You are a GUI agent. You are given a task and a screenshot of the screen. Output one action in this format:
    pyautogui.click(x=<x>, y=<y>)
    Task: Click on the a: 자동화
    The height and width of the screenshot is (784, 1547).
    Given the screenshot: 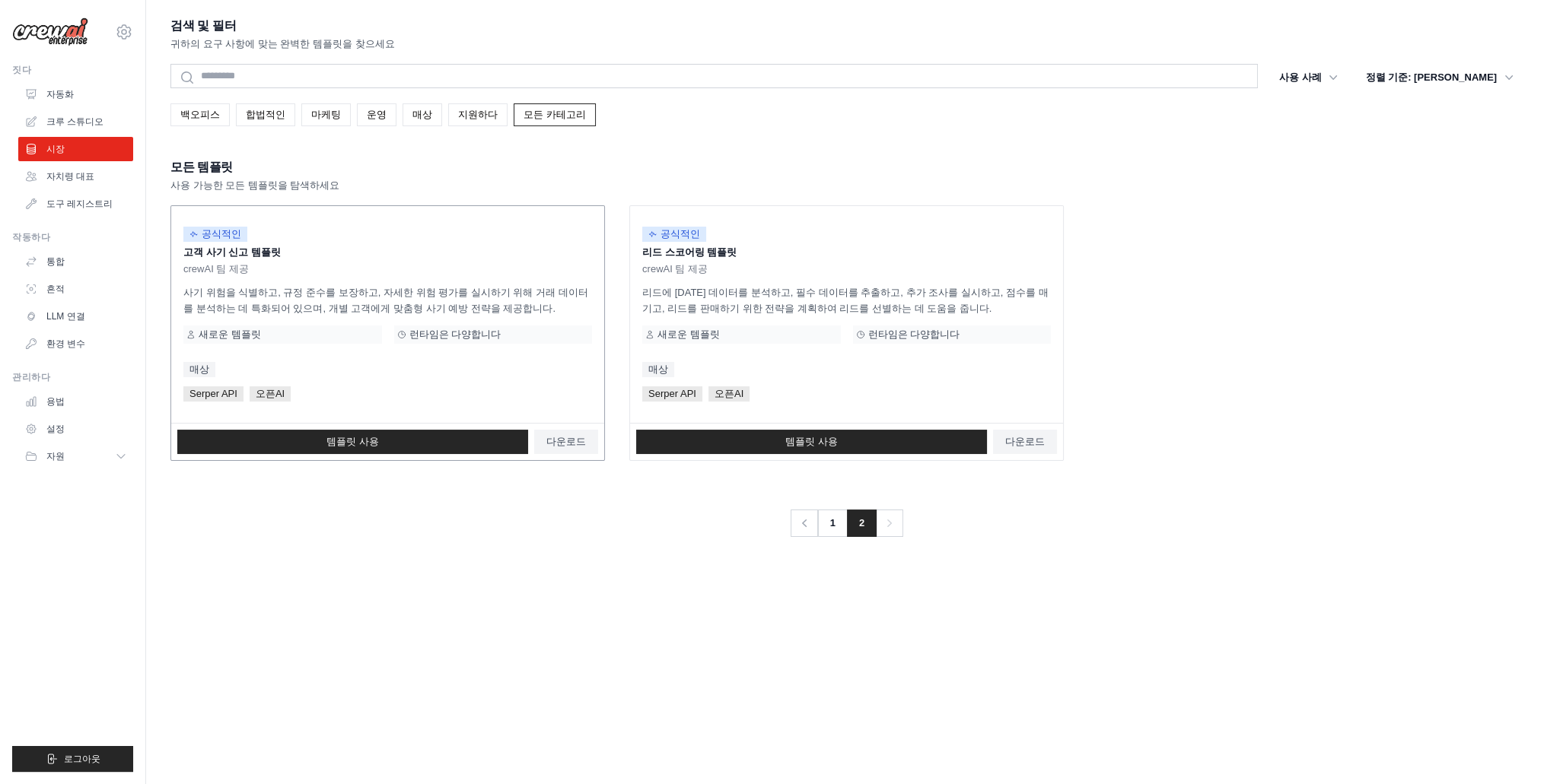 What is the action you would take?
    pyautogui.click(x=76, y=94)
    